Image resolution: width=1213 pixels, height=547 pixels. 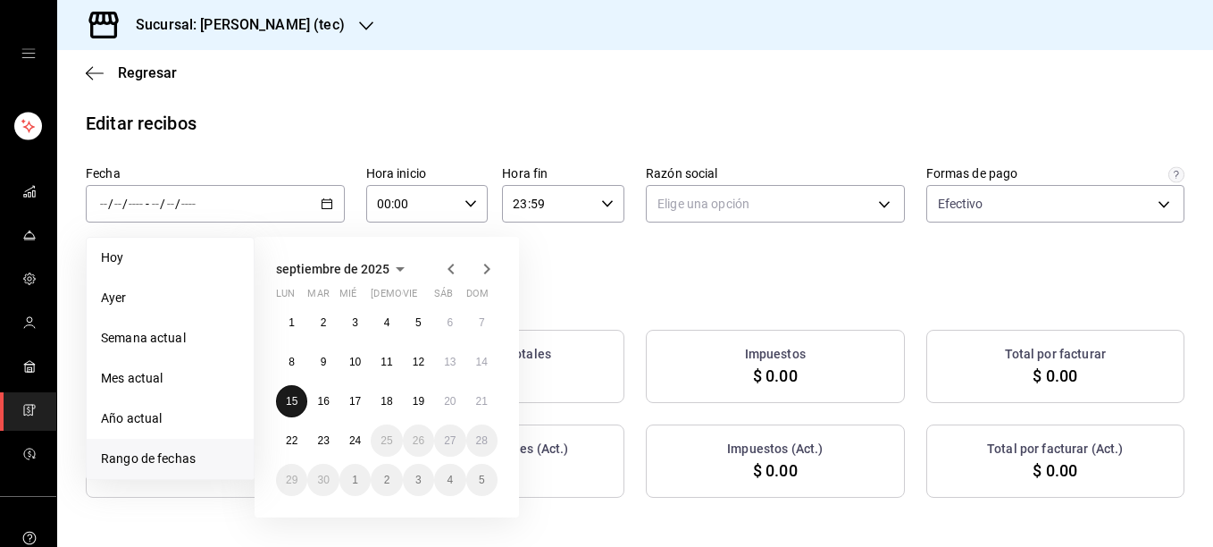 What do you see at coordinates (387, 480) in the screenshot?
I see `abbr: 2 de octubre de 2025` at bounding box center [387, 480].